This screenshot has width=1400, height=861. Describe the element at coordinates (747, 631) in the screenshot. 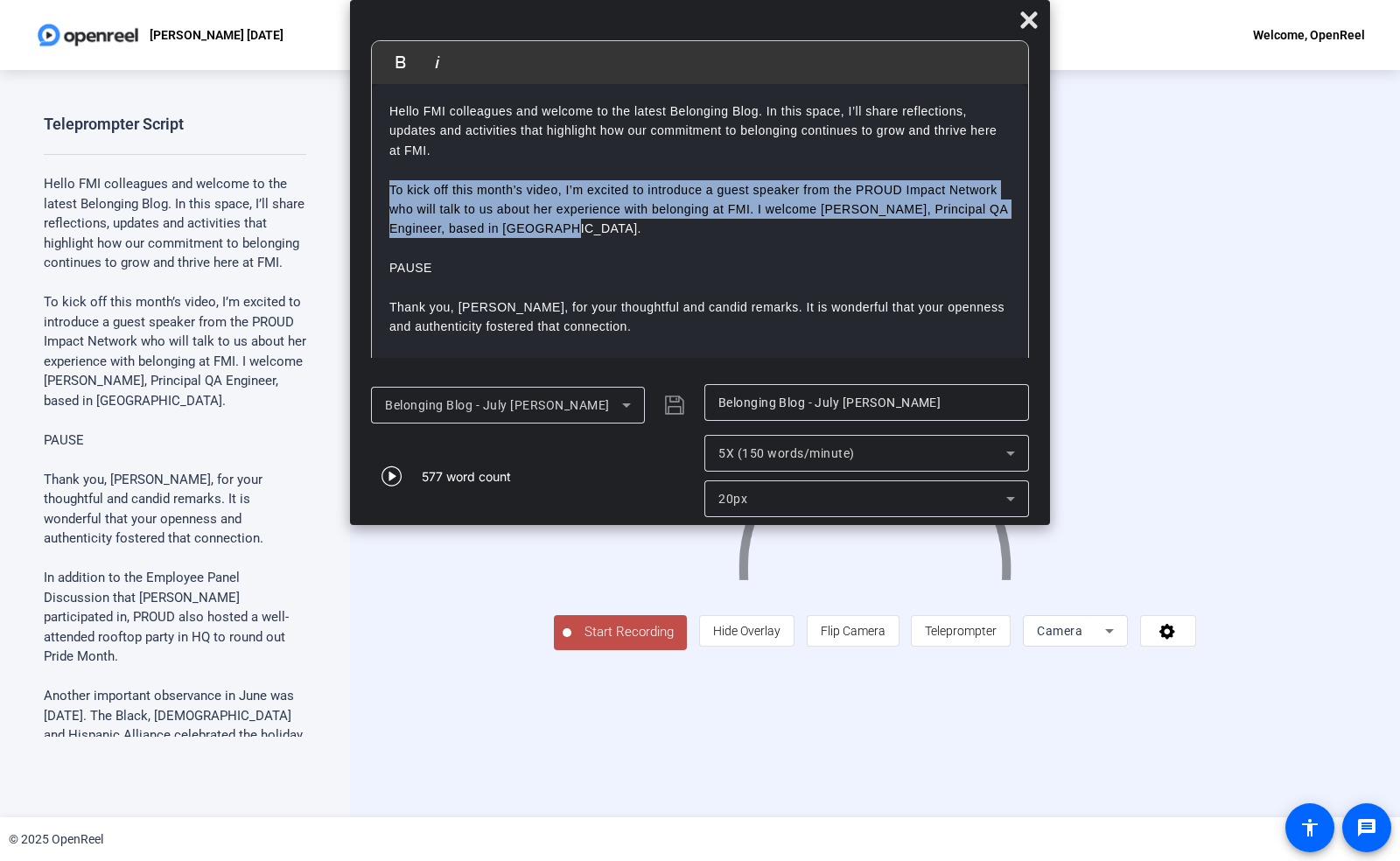

I see `span: Hide Overlay` at that location.